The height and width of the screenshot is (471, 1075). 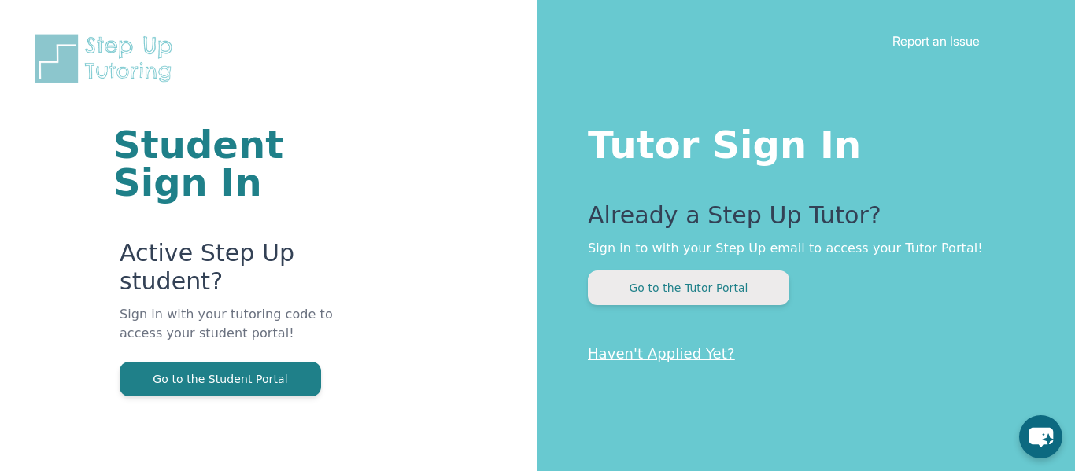 What do you see at coordinates (689, 287) in the screenshot?
I see `a: Go to the Tutor Portal` at bounding box center [689, 287].